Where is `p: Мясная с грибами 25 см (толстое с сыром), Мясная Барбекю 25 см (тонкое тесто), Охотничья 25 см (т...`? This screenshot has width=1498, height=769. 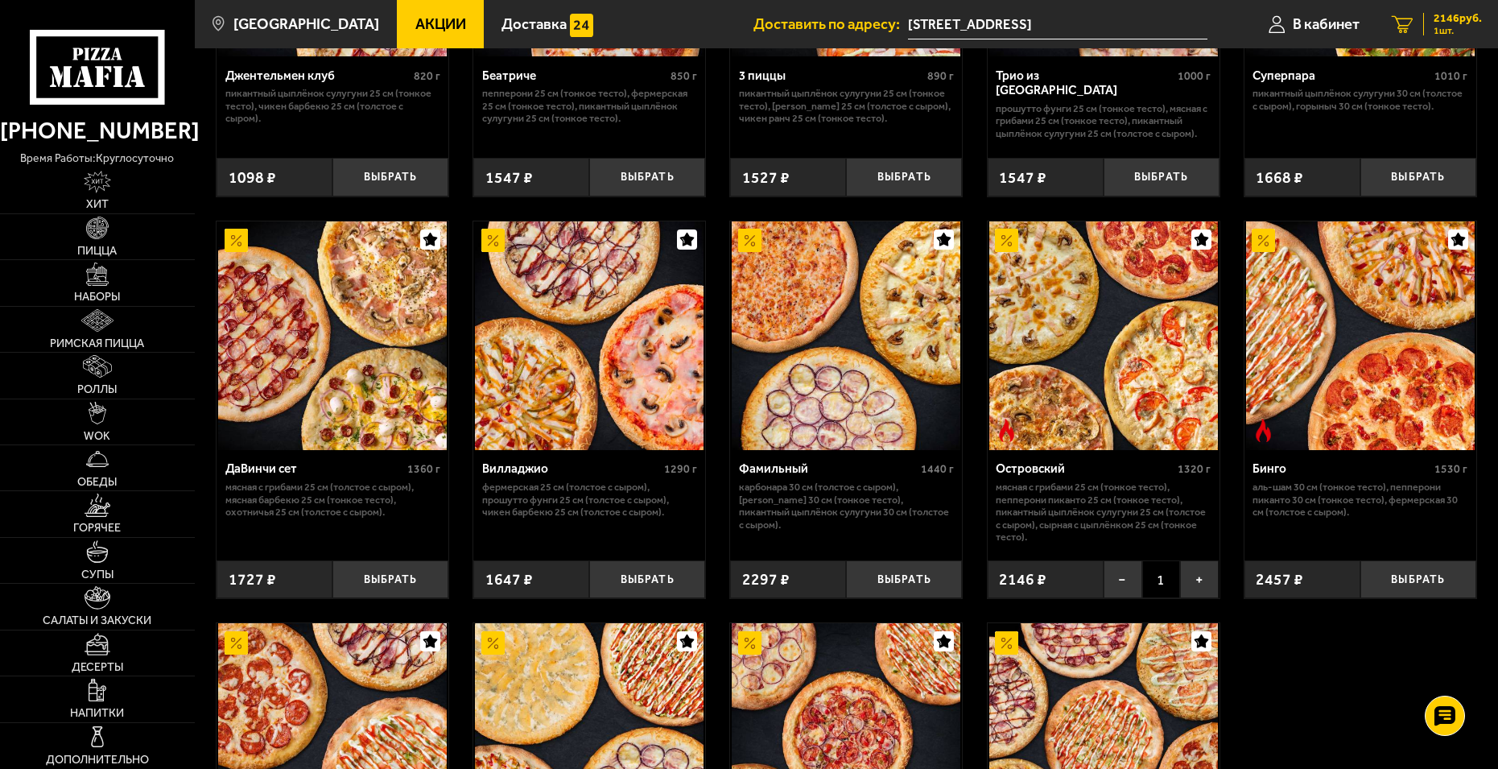 p: Мясная с грибами 25 см (толстое с сыром), Мясная Барбекю 25 см (тонкое тесто), Охотничья 25 см (т... is located at coordinates (332, 499).